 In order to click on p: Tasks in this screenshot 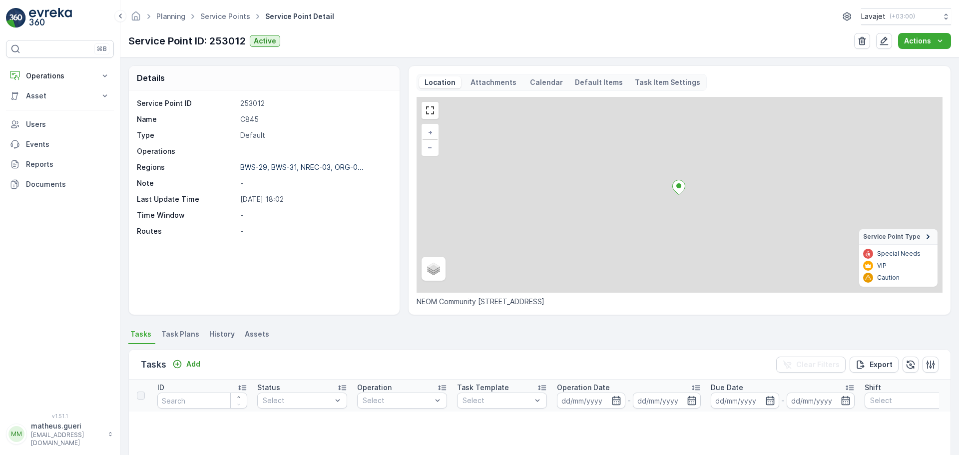, I will do `click(153, 364)`.